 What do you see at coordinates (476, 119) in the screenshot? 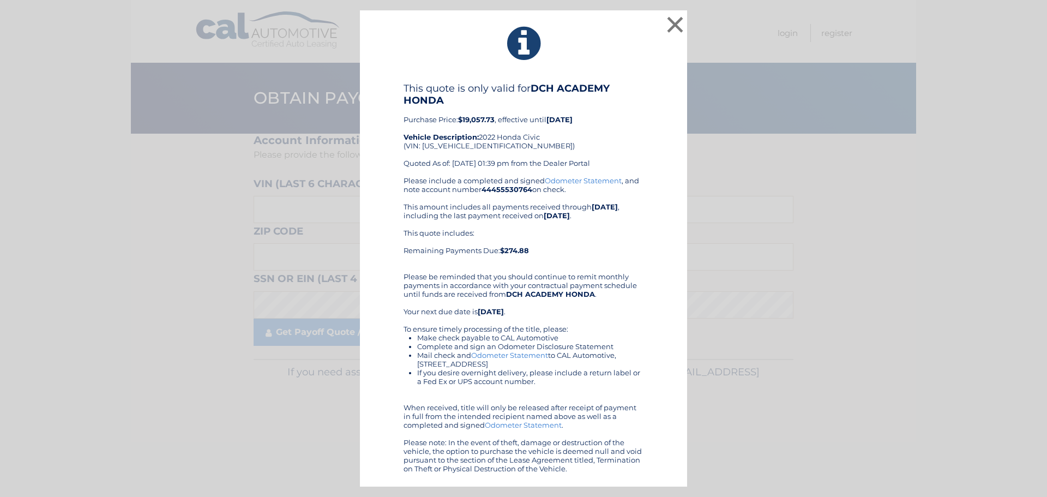
I see `b: $19,057.73` at bounding box center [476, 119].